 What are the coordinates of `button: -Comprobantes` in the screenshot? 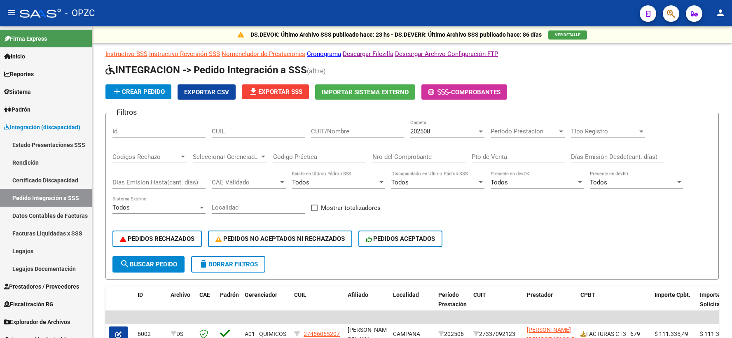 It's located at (464, 92).